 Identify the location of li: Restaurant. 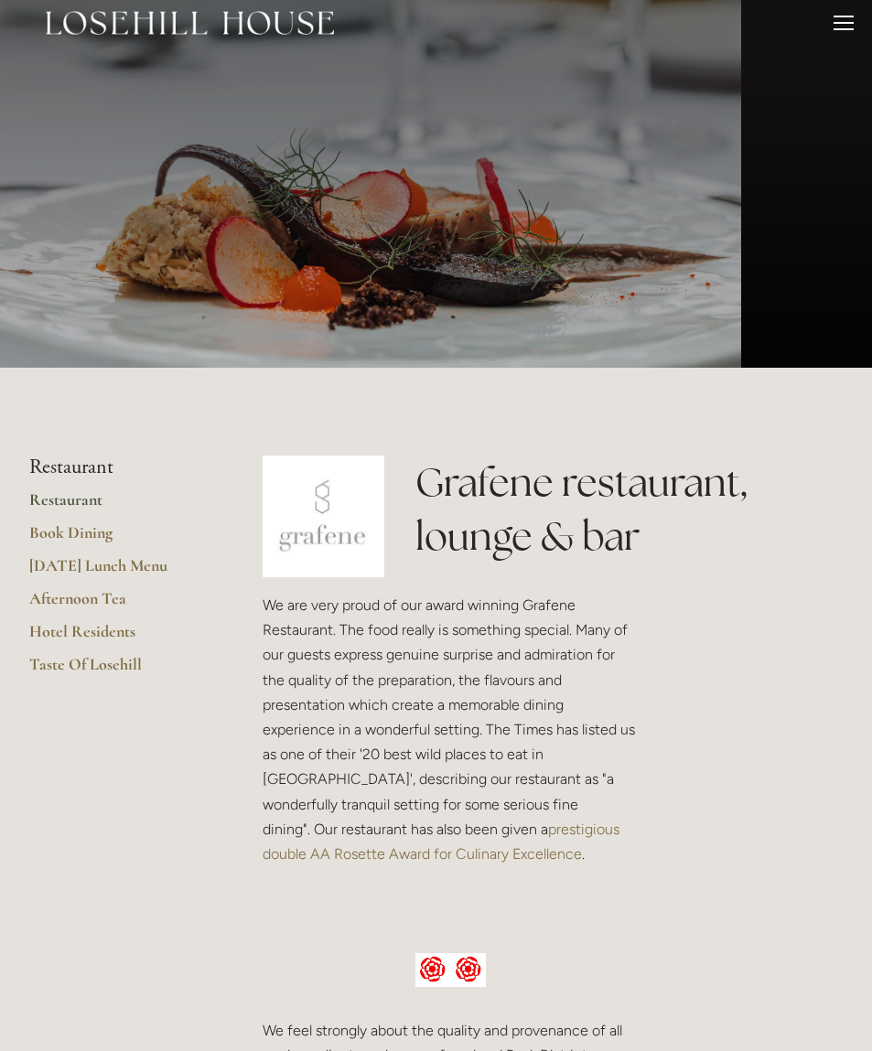
(116, 467).